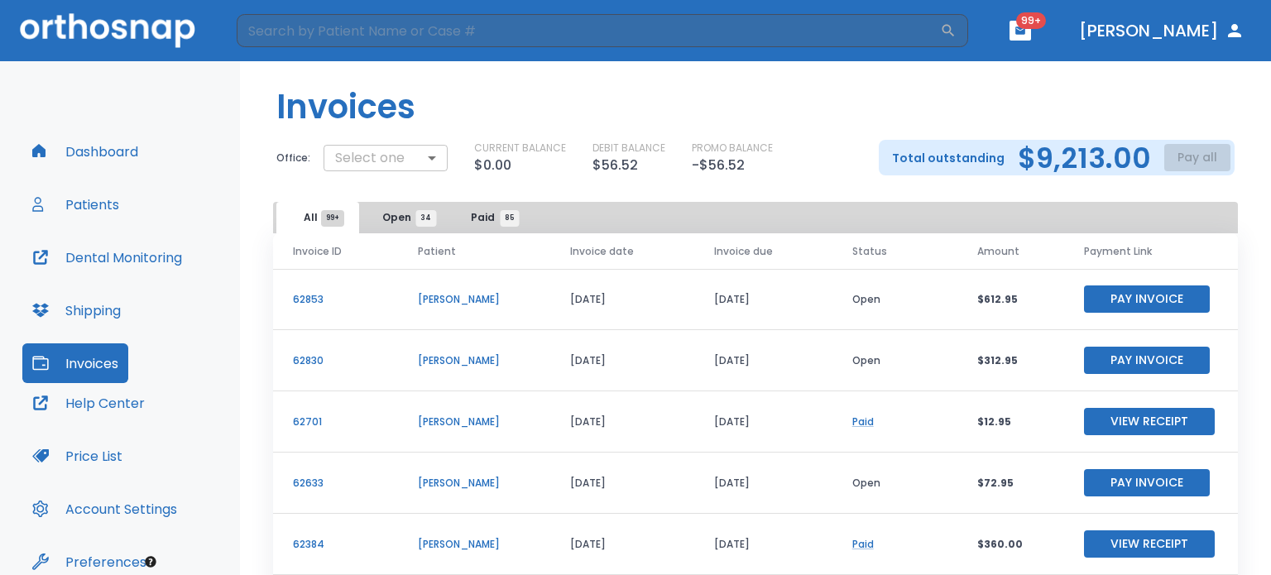 The width and height of the screenshot is (1271, 575). I want to click on p: -$56.52, so click(718, 165).